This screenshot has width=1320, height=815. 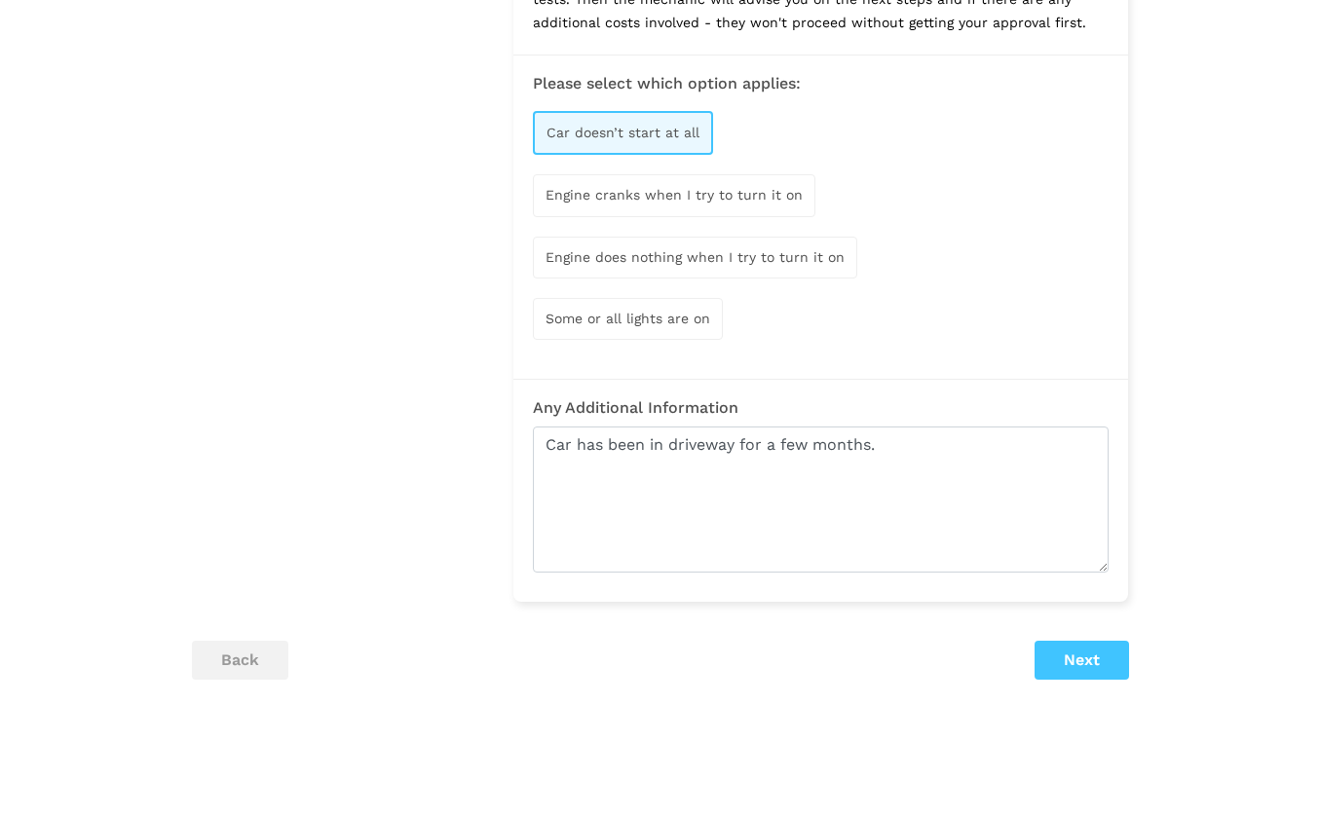 I want to click on button: back, so click(x=240, y=660).